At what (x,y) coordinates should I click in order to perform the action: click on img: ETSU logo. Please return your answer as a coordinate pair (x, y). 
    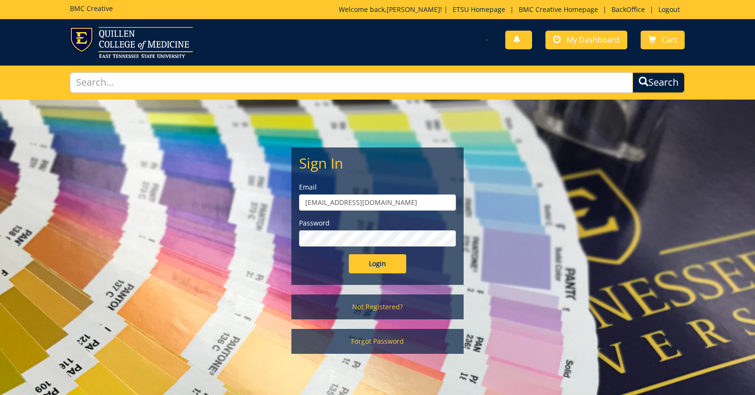
    Looking at the image, I should click on (131, 42).